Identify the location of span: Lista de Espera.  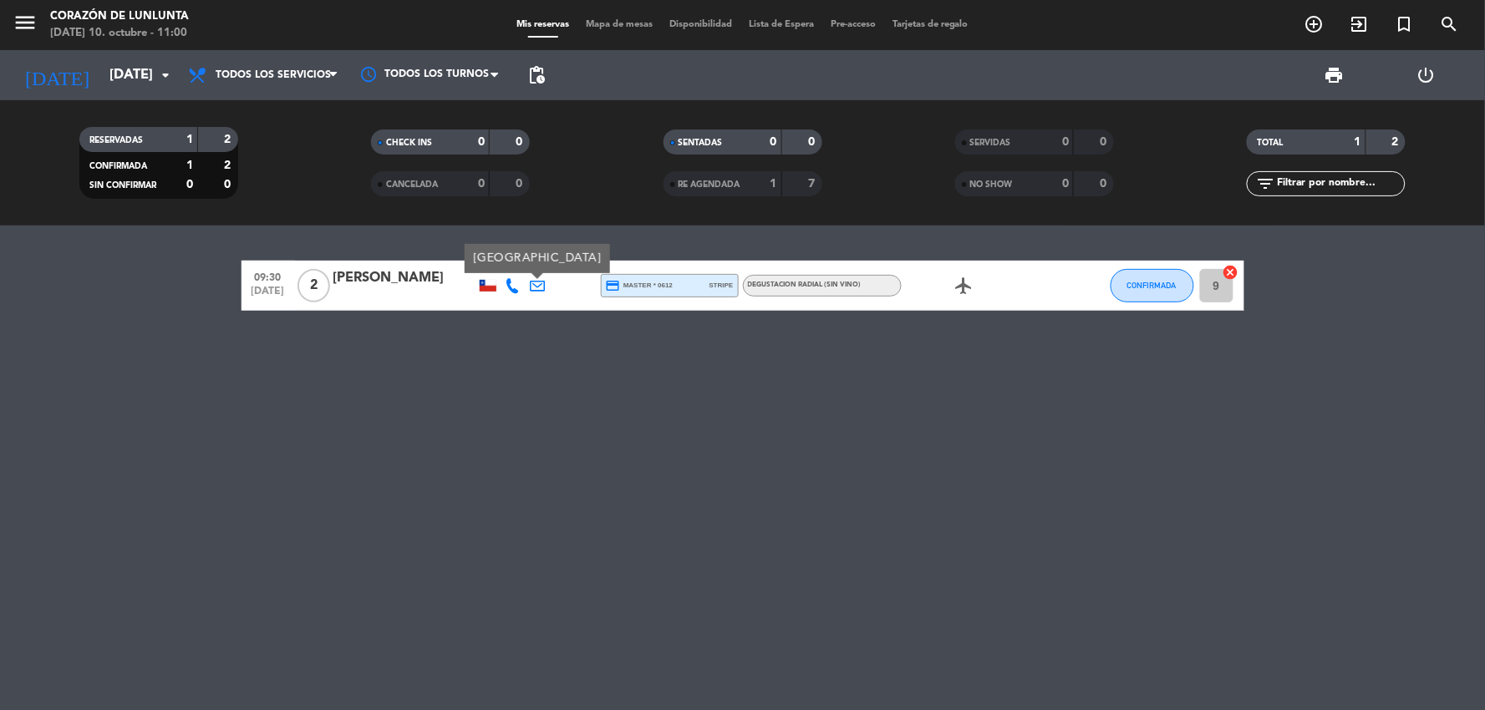
(781, 24).